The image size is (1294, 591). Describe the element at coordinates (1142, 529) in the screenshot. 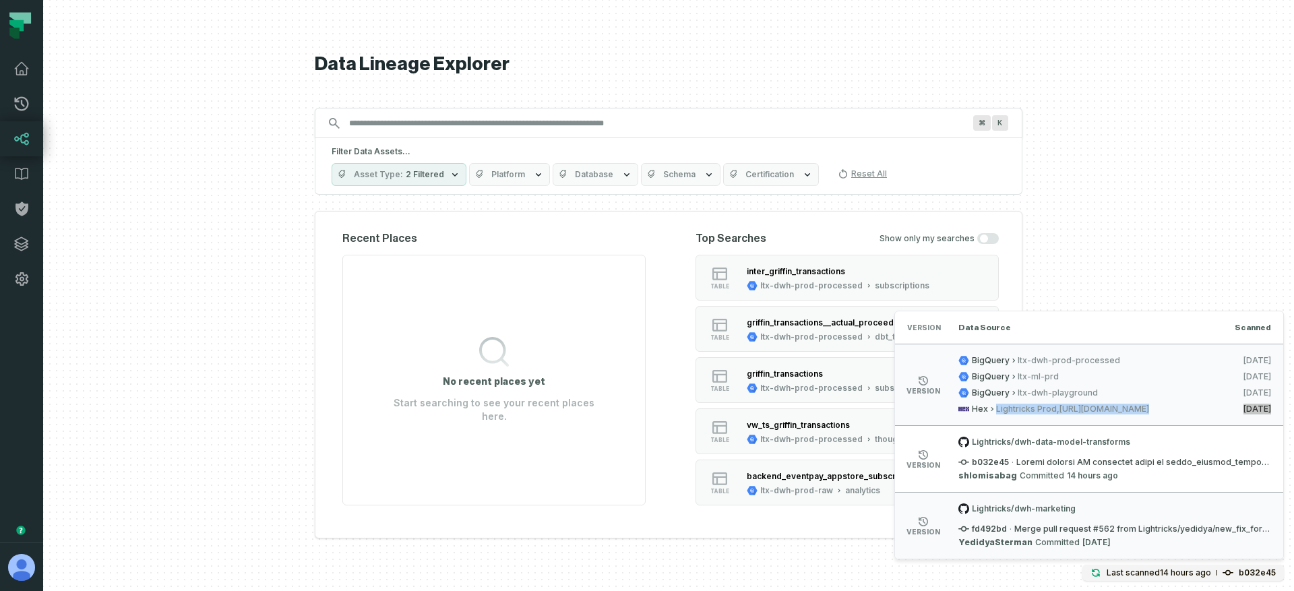

I see `span: Merge pull request #562 from Lightricks/yedidya/new_fix_for_spend Yedidya/new fix for spend` at that location.